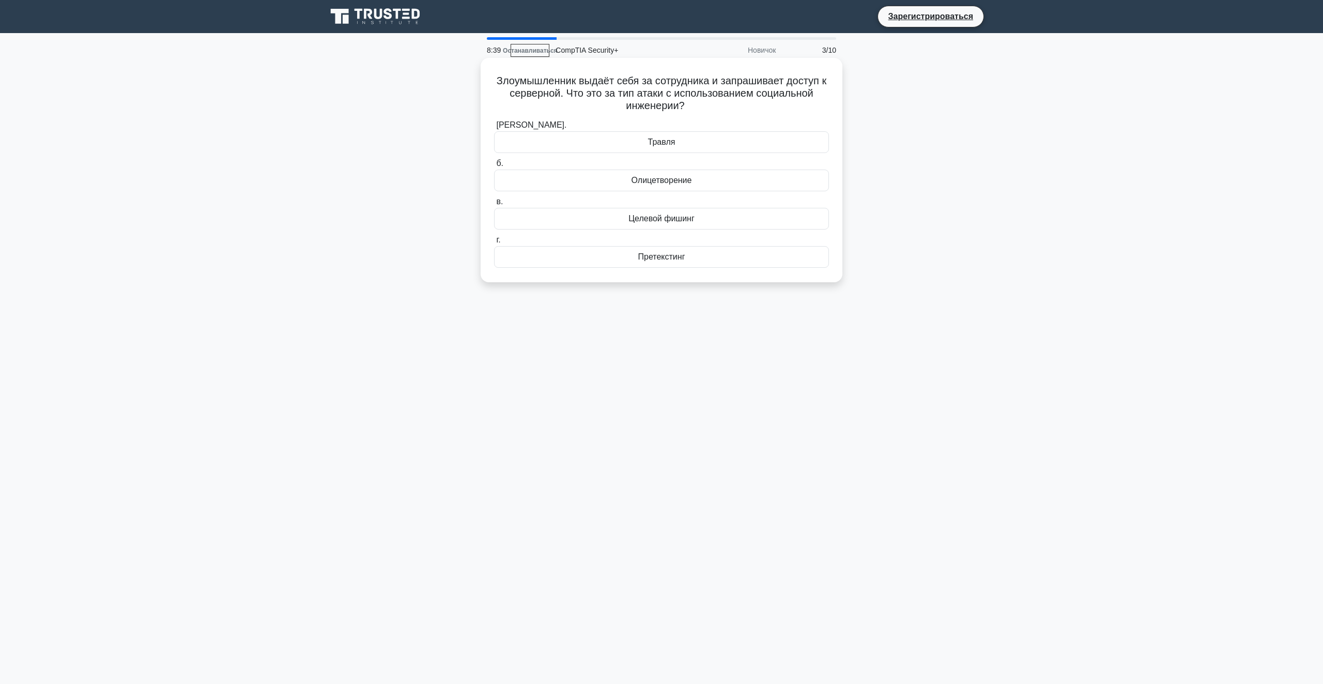 This screenshot has width=1323, height=684. I want to click on font: в., so click(499, 201).